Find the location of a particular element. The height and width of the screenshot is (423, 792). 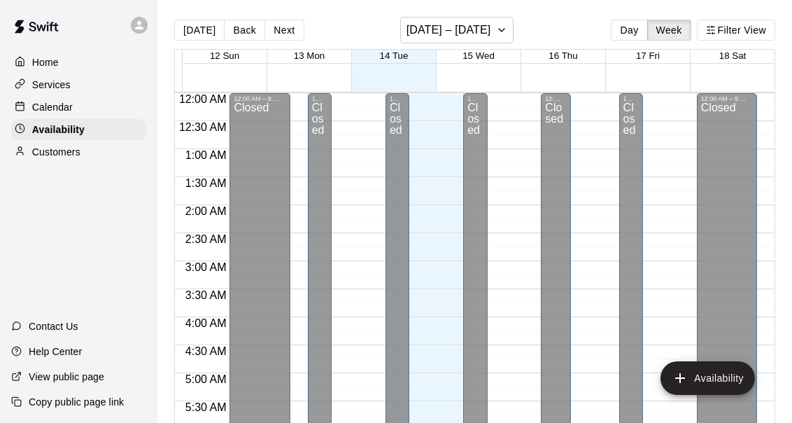

p: Contact Us is located at coordinates (53, 326).